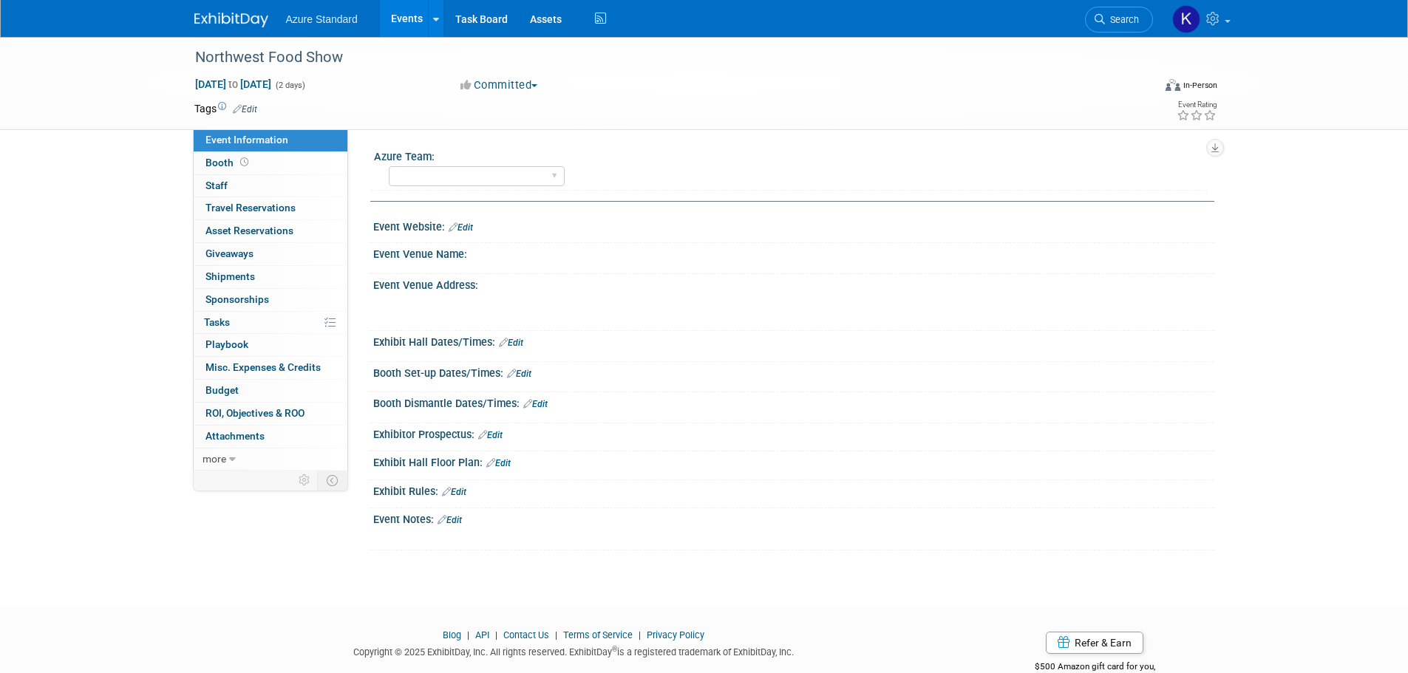 The width and height of the screenshot is (1408, 673). Describe the element at coordinates (230, 276) in the screenshot. I see `span: Shipments` at that location.